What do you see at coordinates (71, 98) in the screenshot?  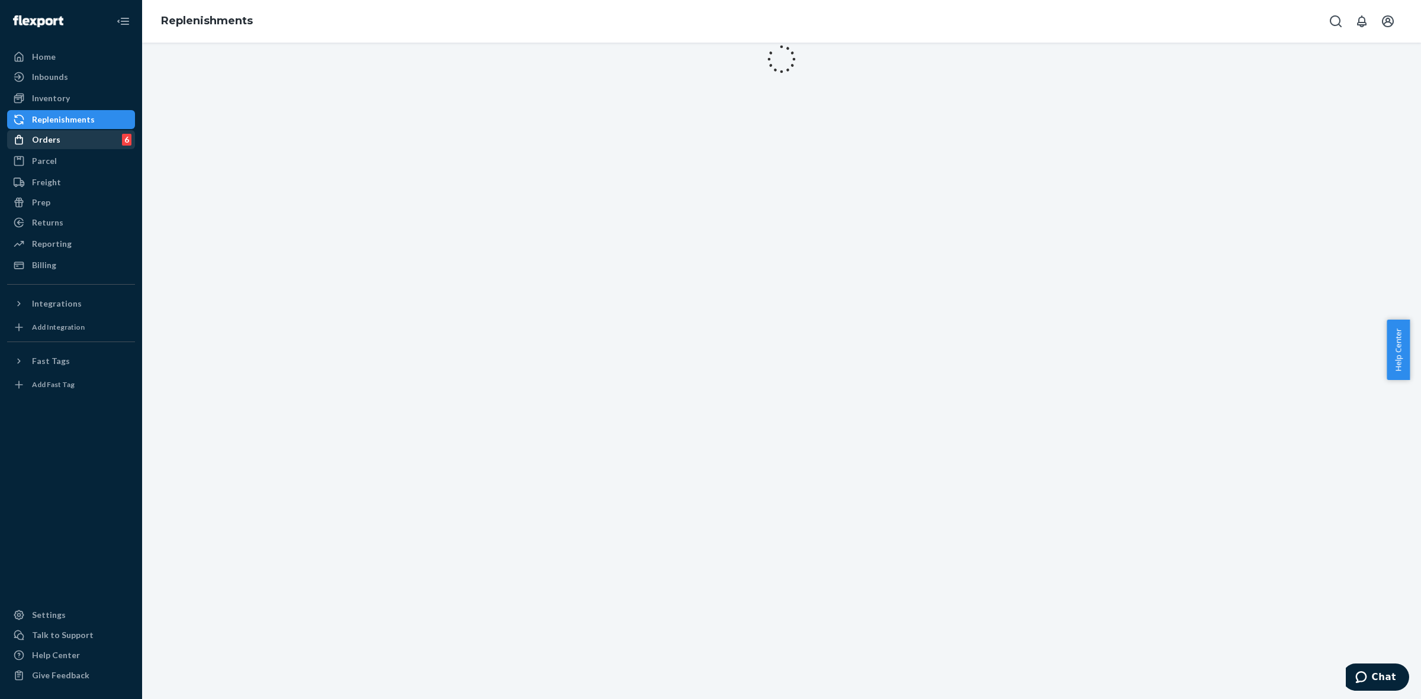 I see `a: Inventory` at bounding box center [71, 98].